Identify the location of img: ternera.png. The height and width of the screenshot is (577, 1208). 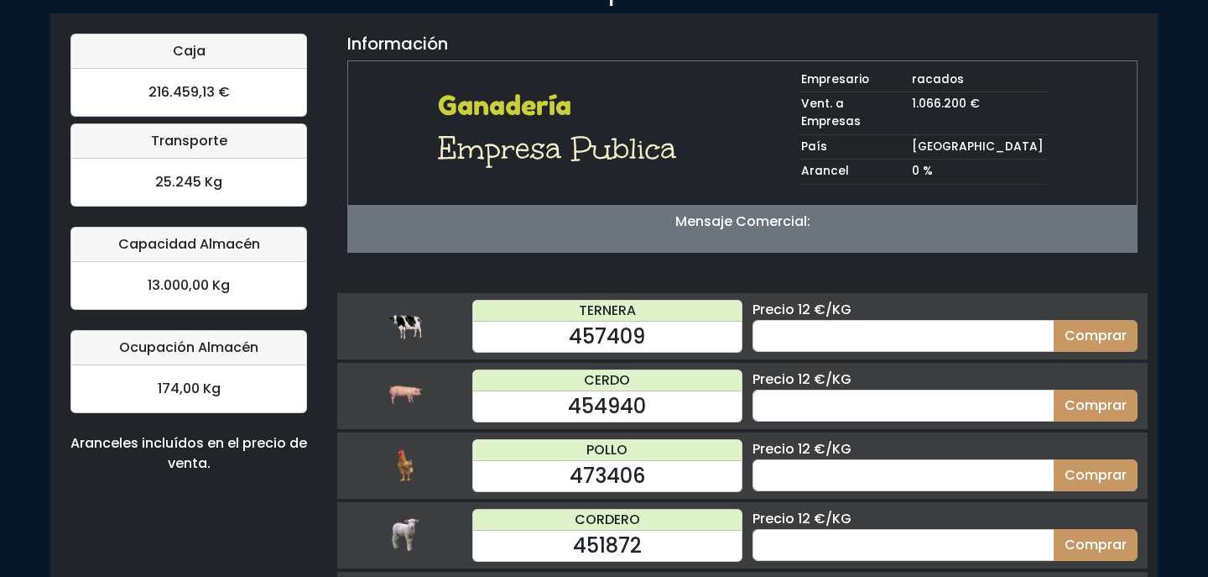
(405, 326).